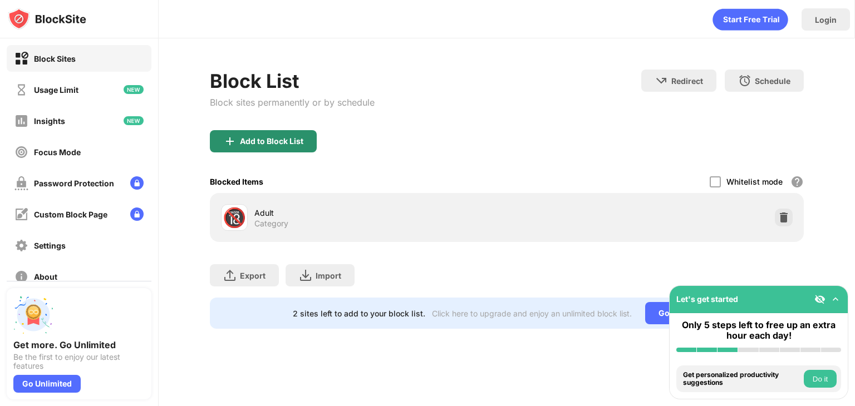  What do you see at coordinates (21, 245) in the screenshot?
I see `img: settings-off.svg` at bounding box center [21, 245].